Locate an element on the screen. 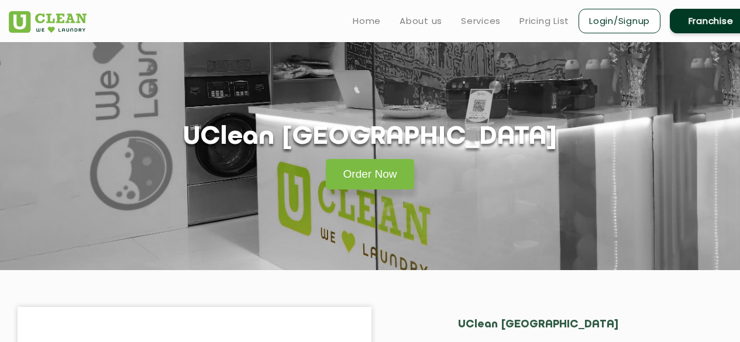 The height and width of the screenshot is (342, 740). img: UClean Laundry and Dry Cleaning is located at coordinates (47, 22).